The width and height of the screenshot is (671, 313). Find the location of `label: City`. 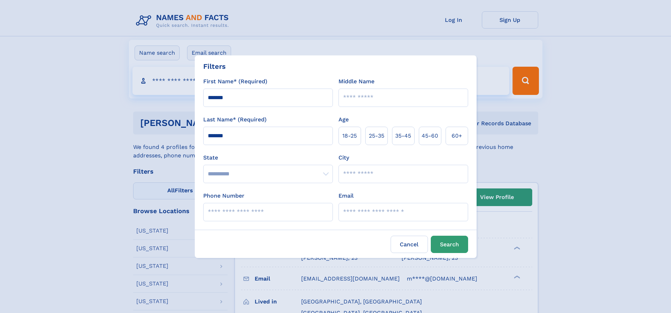

label: City is located at coordinates (344, 158).